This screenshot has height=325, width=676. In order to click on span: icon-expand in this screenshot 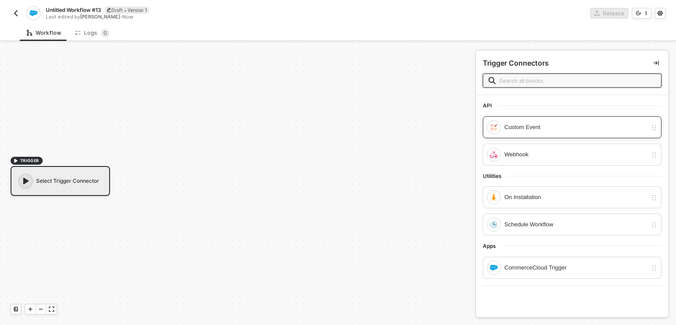, I will do `click(51, 309)`.